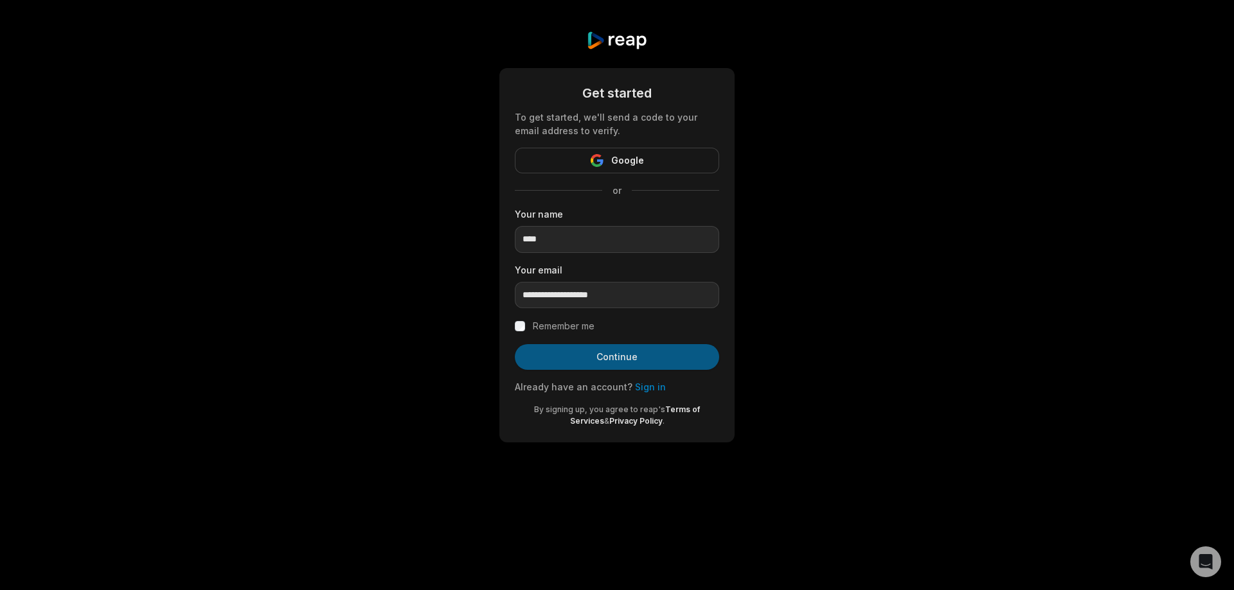 The image size is (1234, 590). What do you see at coordinates (616, 40) in the screenshot?
I see `img: reap` at bounding box center [616, 40].